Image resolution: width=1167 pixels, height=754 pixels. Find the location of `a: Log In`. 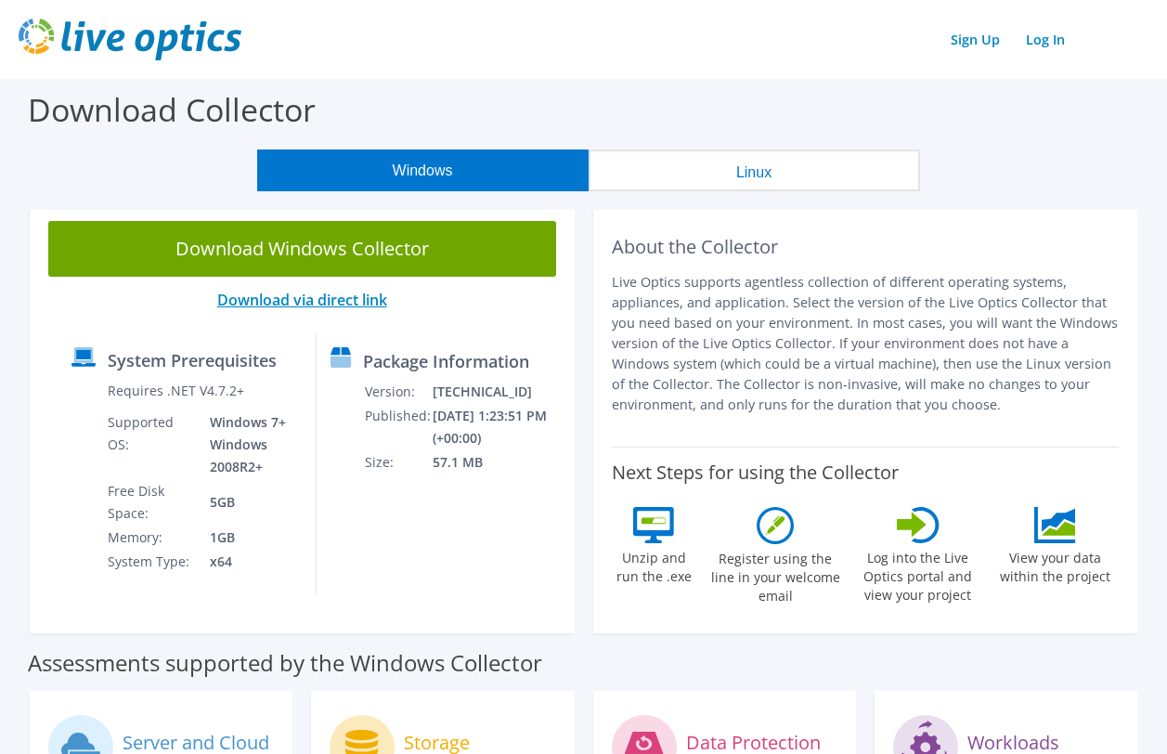

a: Log In is located at coordinates (1045, 39).